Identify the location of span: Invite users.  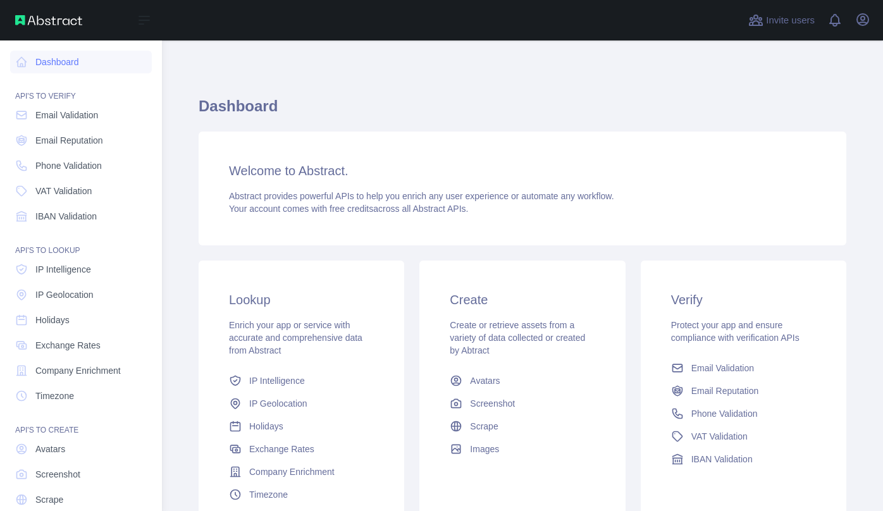
(790, 20).